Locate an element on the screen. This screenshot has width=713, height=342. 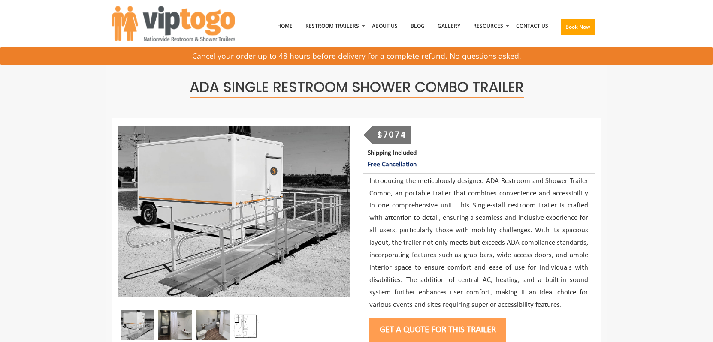
img: ADA bathroom and shower trailer is located at coordinates (175, 326).